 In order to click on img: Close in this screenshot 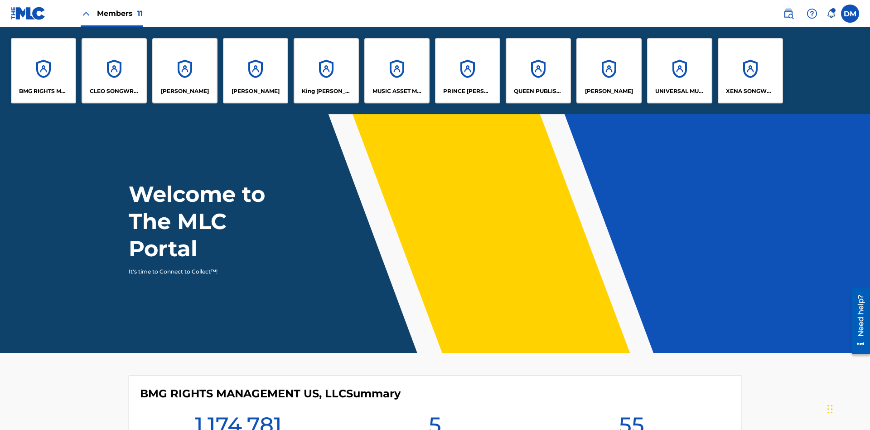, I will do `click(86, 14)`.